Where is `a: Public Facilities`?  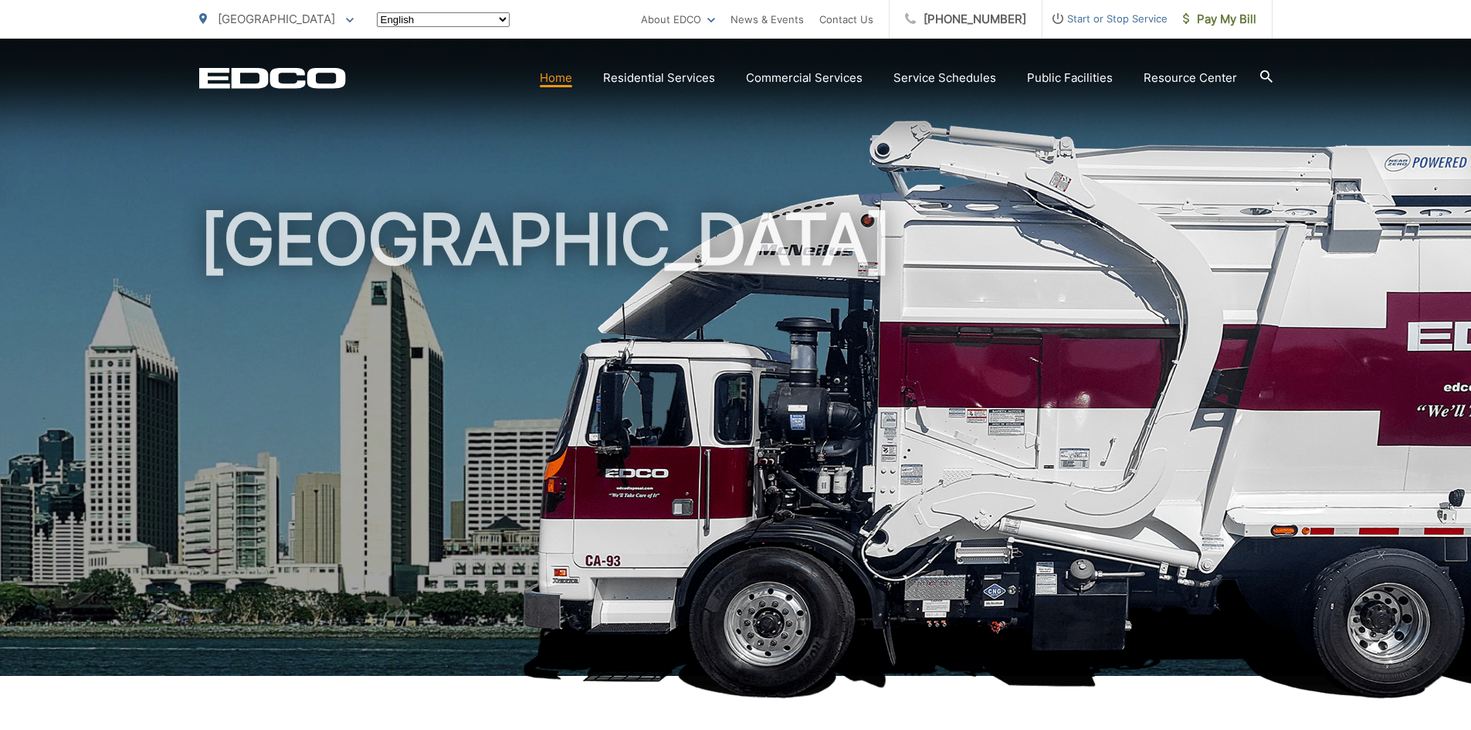
a: Public Facilities is located at coordinates (1069, 78).